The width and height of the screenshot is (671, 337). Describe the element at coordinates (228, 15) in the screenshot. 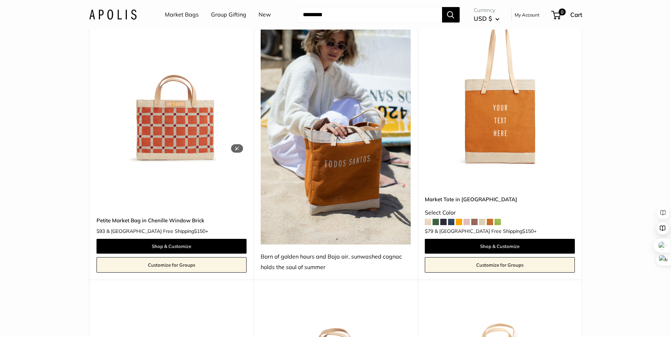

I see `a: Group Gifting` at that location.